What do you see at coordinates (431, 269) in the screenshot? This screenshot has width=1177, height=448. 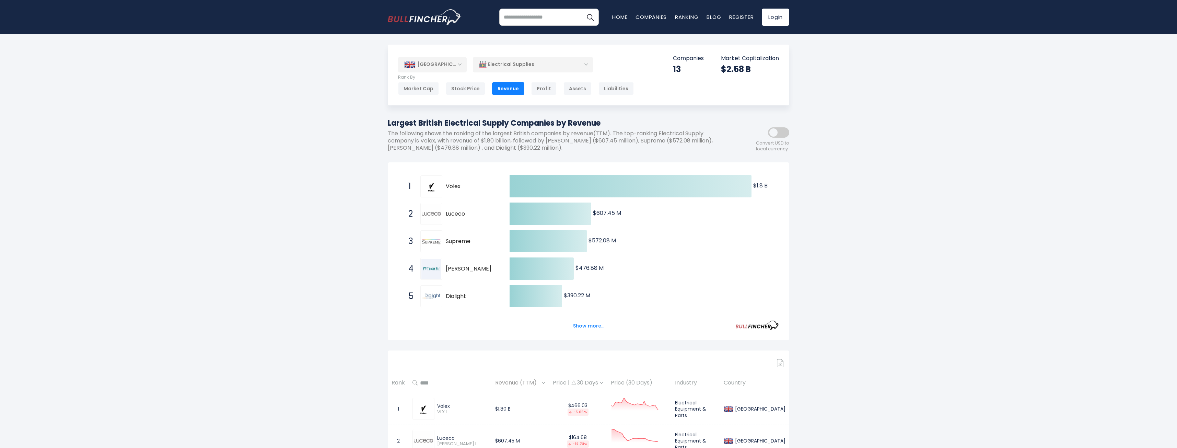 I see `img: FW Thorpe` at bounding box center [431, 269].